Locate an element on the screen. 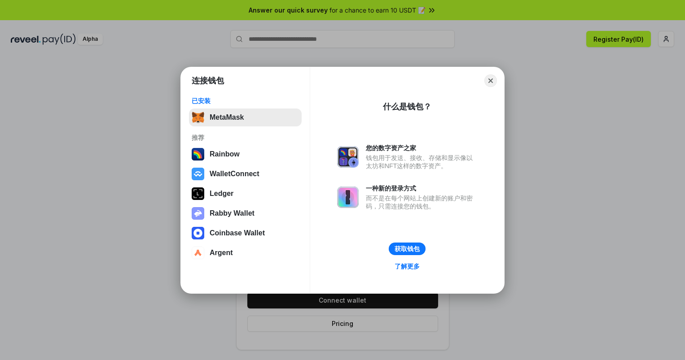 Image resolution: width=685 pixels, height=360 pixels. button: WalletConnect is located at coordinates (245, 174).